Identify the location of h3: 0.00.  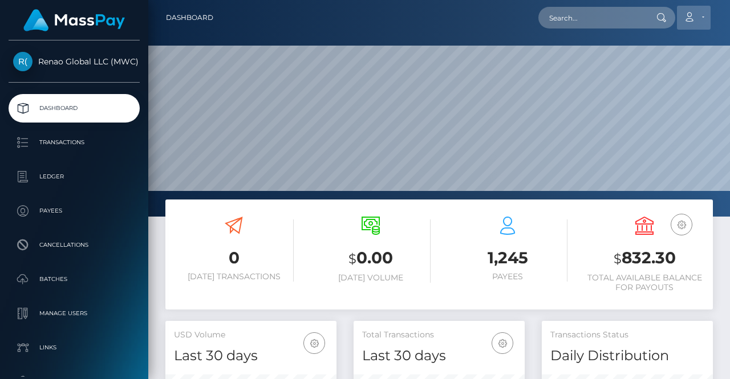
(371, 258).